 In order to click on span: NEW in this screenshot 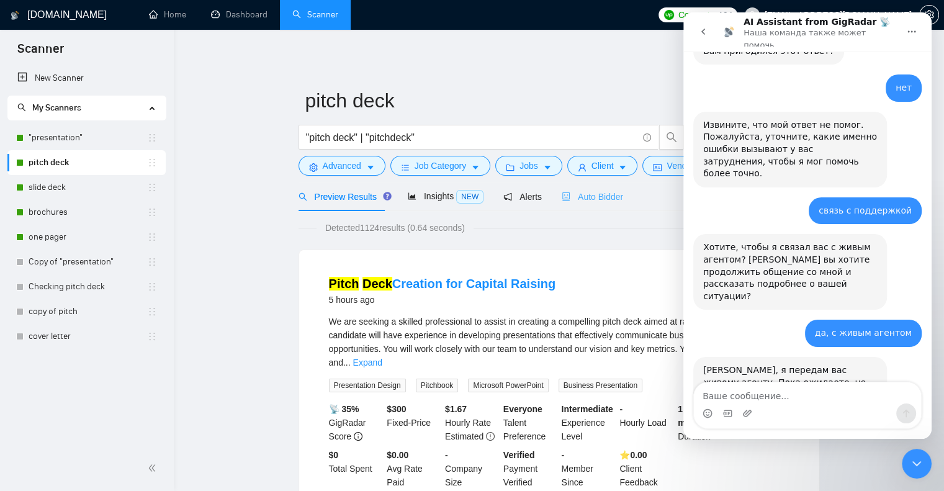, I will do `click(470, 197)`.